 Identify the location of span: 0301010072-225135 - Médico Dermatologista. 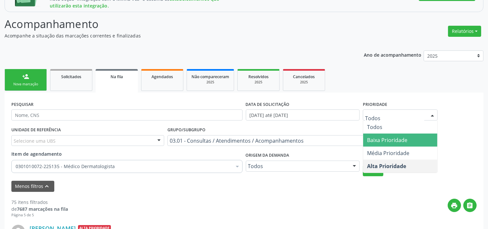
(124, 166).